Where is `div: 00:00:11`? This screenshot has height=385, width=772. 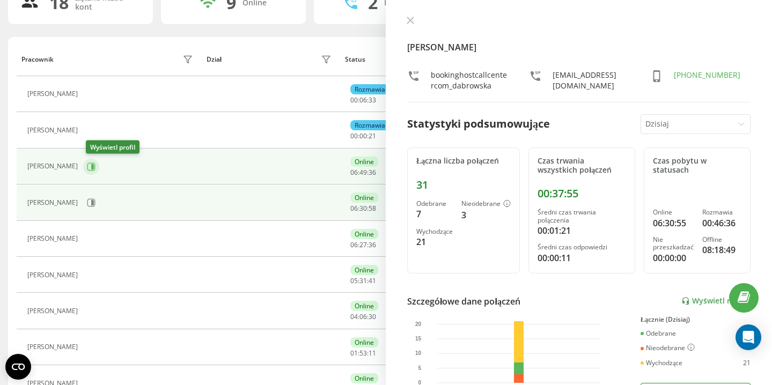 div: 00:00:11 is located at coordinates (581, 258).